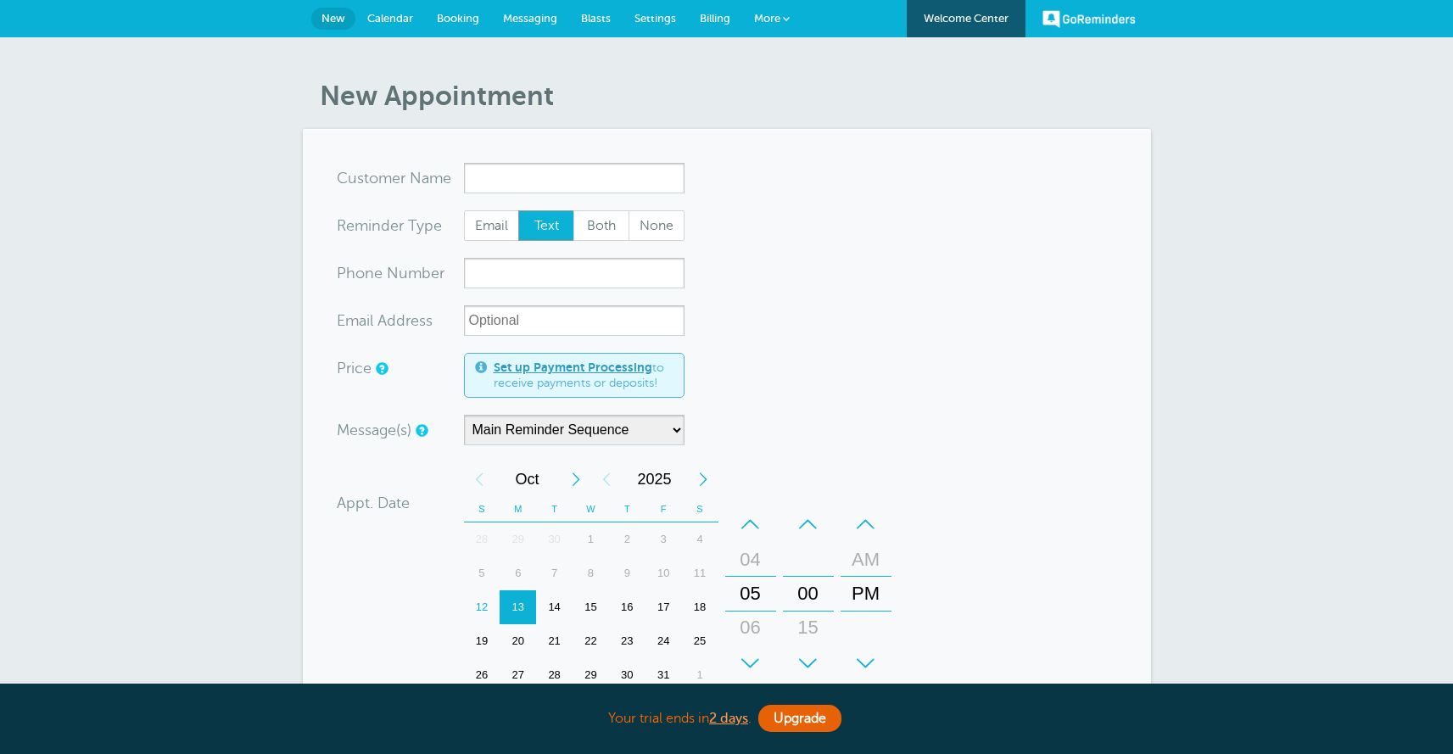  I want to click on div: Previous Month, so click(479, 479).